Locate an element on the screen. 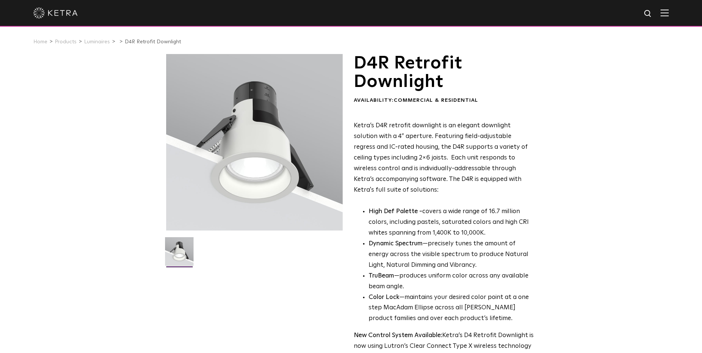  strong: Color Lock is located at coordinates (384, 297).